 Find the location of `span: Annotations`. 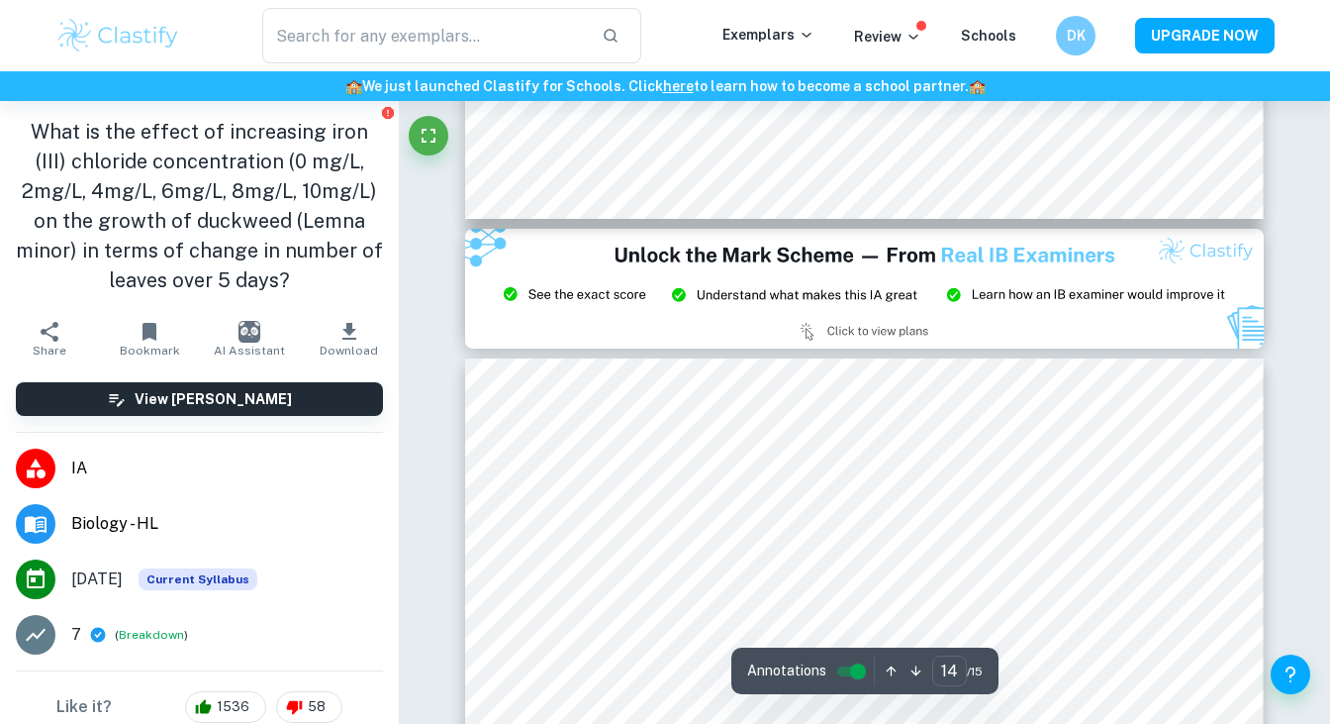

span: Annotations is located at coordinates (787, 670).